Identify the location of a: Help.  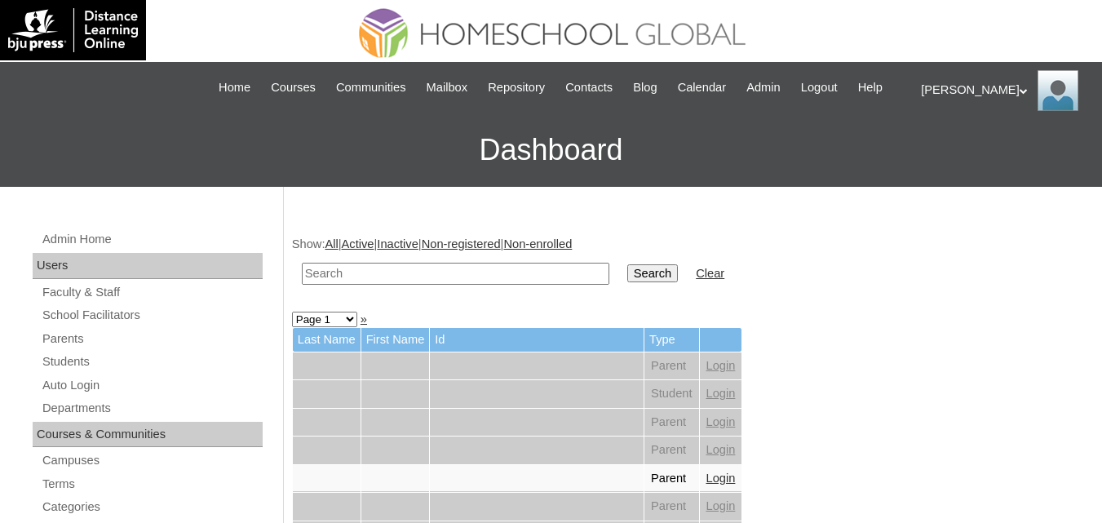
(870, 87).